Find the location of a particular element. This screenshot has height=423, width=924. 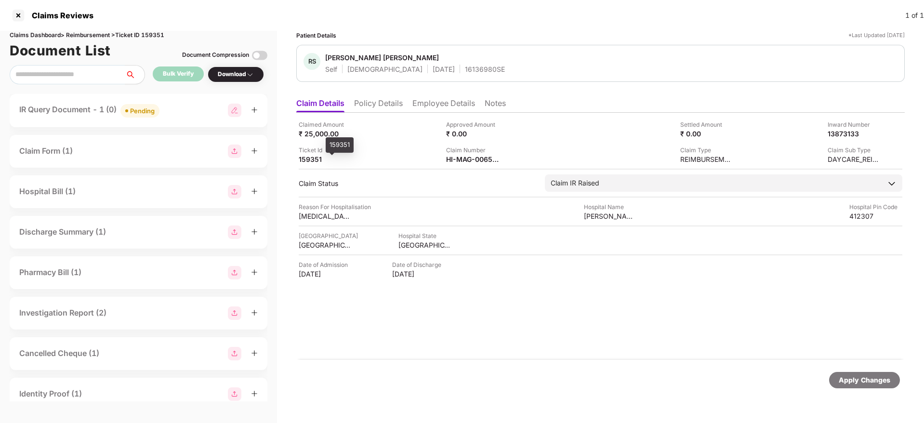

div: 412307 is located at coordinates (876, 216).